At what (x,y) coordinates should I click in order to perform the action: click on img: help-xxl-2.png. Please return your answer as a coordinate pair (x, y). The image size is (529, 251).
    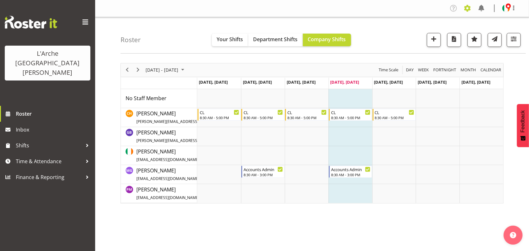
    Looking at the image, I should click on (514, 236).